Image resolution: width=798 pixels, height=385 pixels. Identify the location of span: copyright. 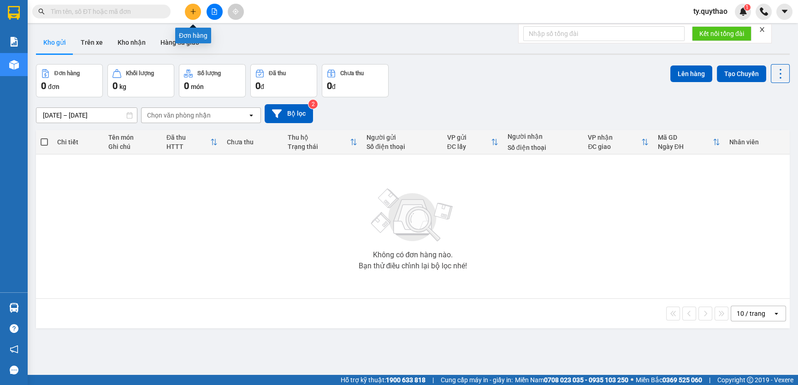
(750, 380).